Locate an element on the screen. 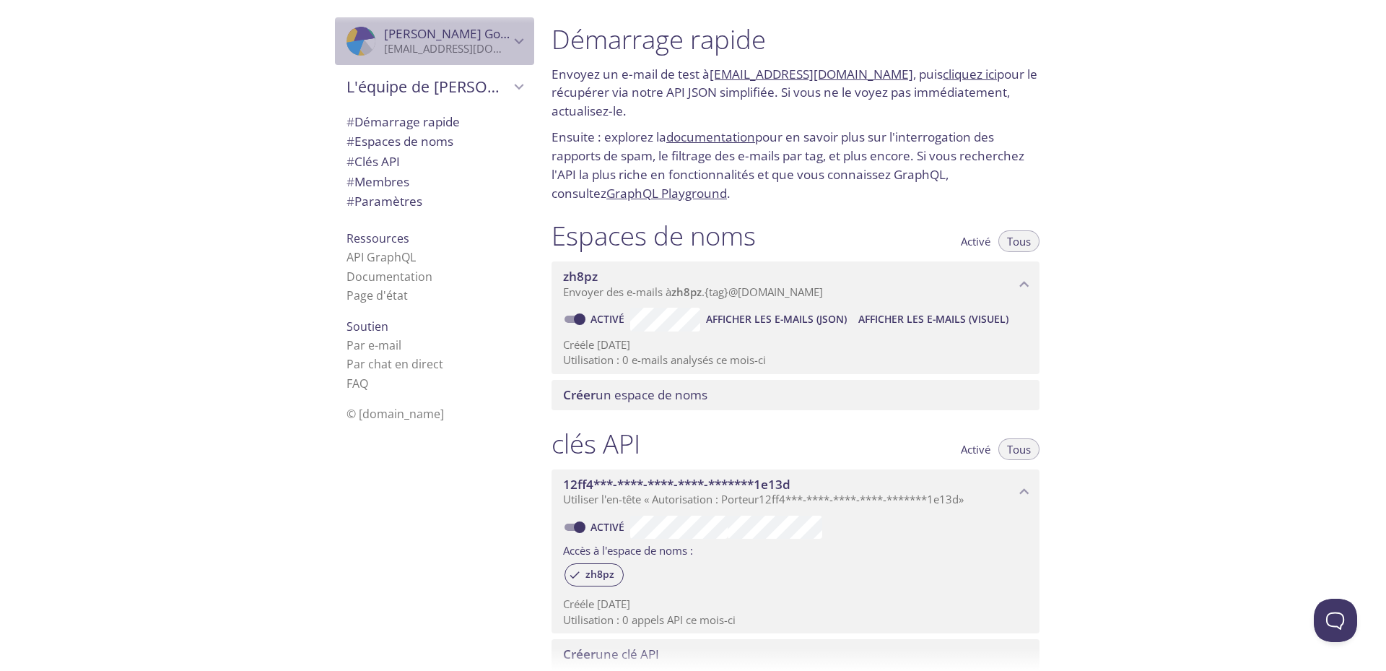 This screenshot has height=671, width=1386. font: Envoyez un e-mail de test à is located at coordinates (630, 74).